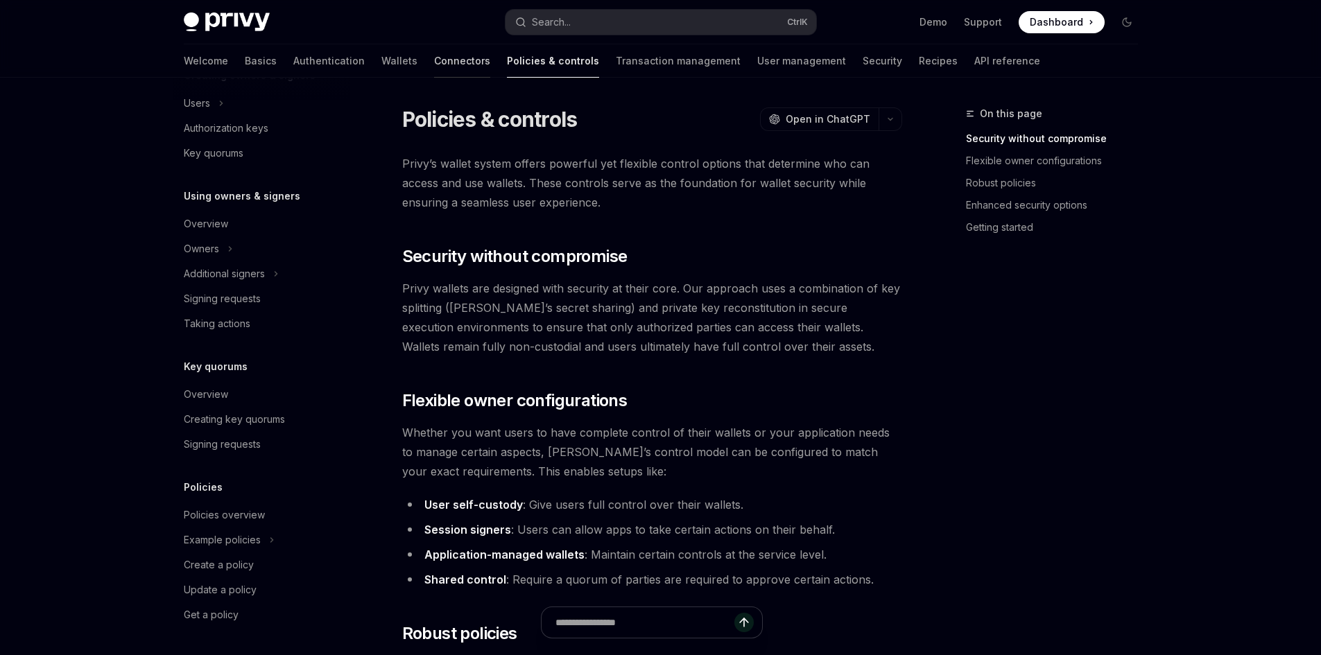  Describe the element at coordinates (1058, 161) in the screenshot. I see `a: Flexible owner configurations` at that location.